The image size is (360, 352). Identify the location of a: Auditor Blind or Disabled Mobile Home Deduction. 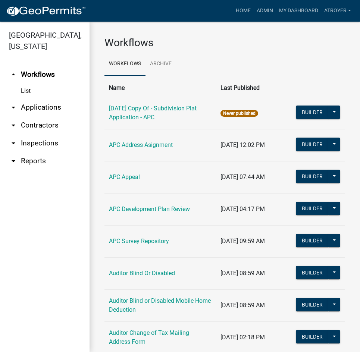
(160, 305).